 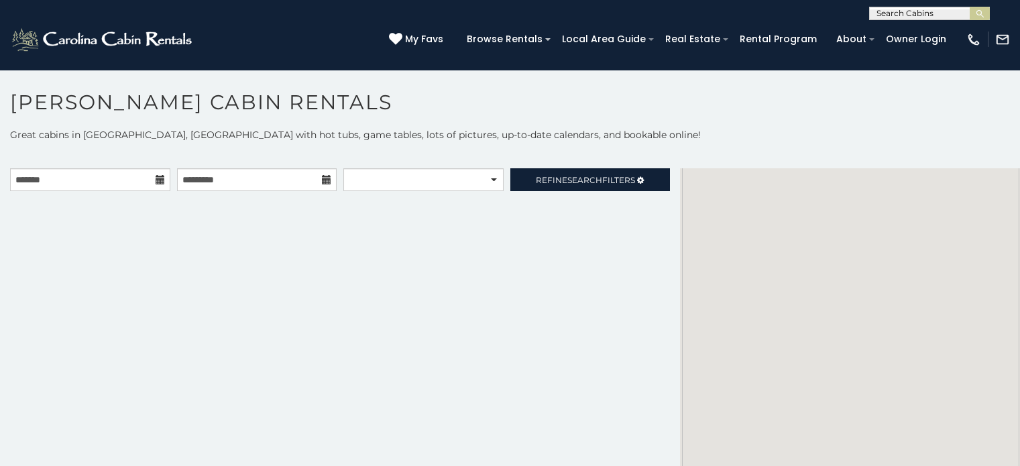 What do you see at coordinates (504, 39) in the screenshot?
I see `a: Browse Rentals` at bounding box center [504, 39].